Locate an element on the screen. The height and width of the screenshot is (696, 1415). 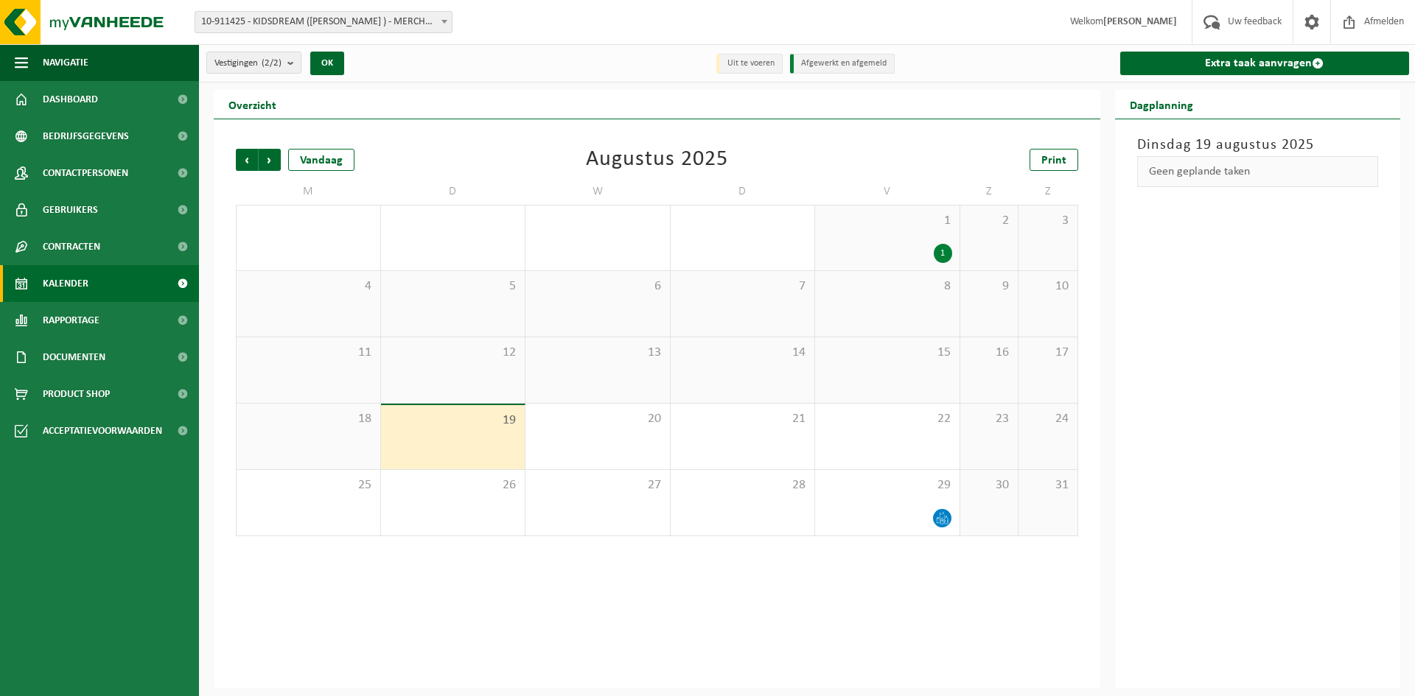
span: 23 is located at coordinates (989, 419).